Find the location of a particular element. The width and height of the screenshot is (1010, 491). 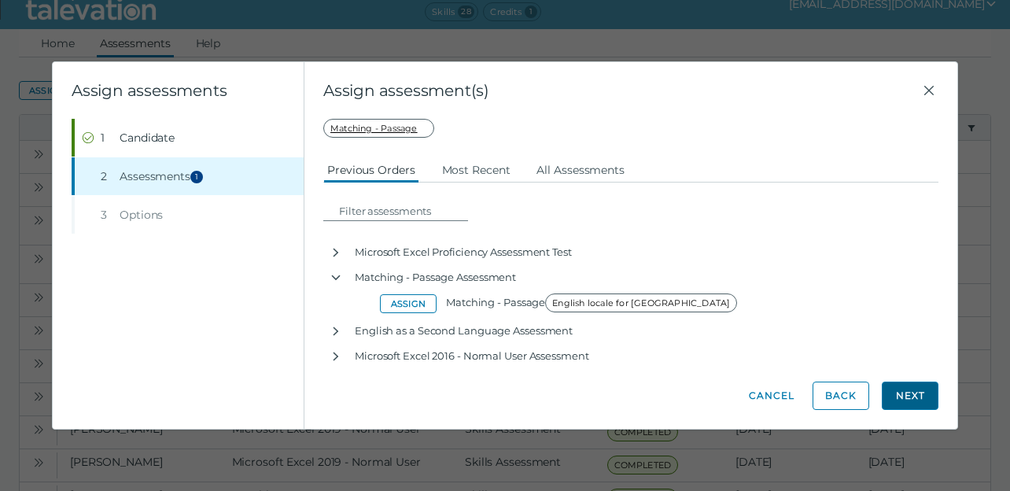

button: Close is located at coordinates (929, 90).